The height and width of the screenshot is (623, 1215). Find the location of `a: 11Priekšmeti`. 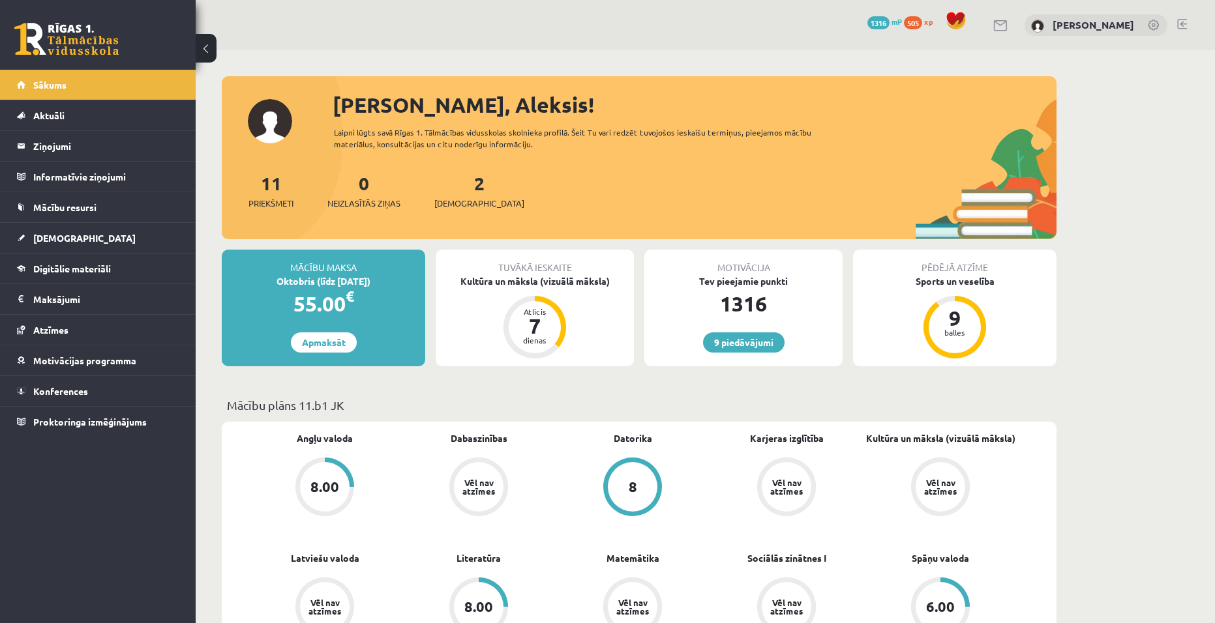

a: 11Priekšmeti is located at coordinates (271, 190).